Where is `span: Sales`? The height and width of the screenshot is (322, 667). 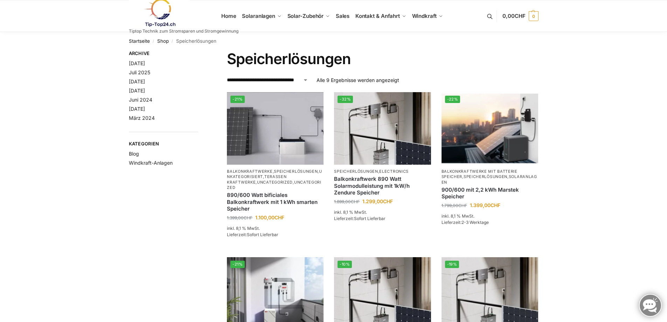
span: Sales is located at coordinates (343, 16).